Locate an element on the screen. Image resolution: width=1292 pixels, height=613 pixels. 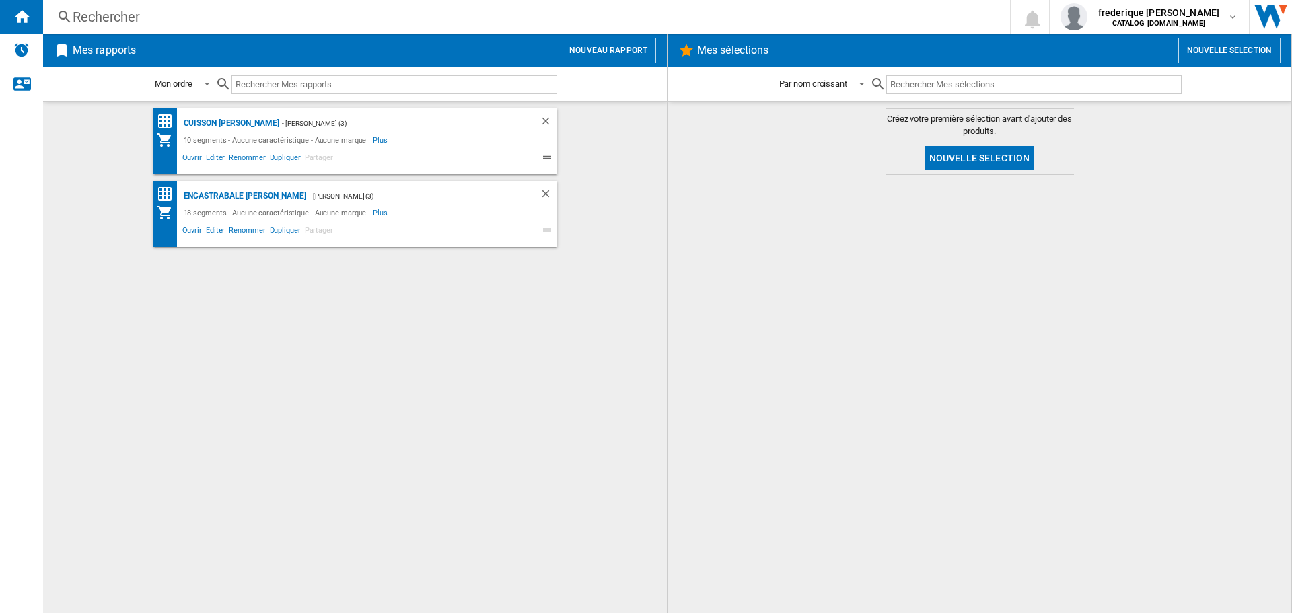
div: Rechercher is located at coordinates (524, 17).